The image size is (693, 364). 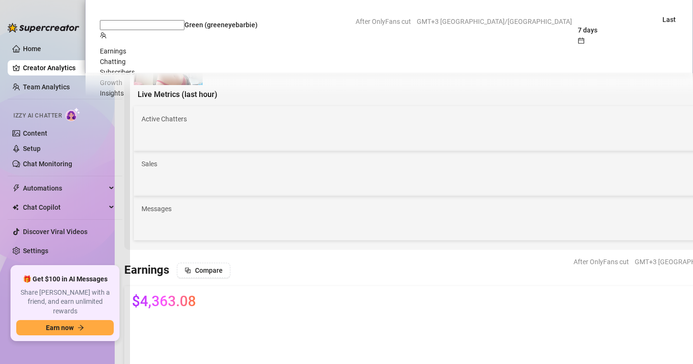 I want to click on div: Growth, so click(x=389, y=83).